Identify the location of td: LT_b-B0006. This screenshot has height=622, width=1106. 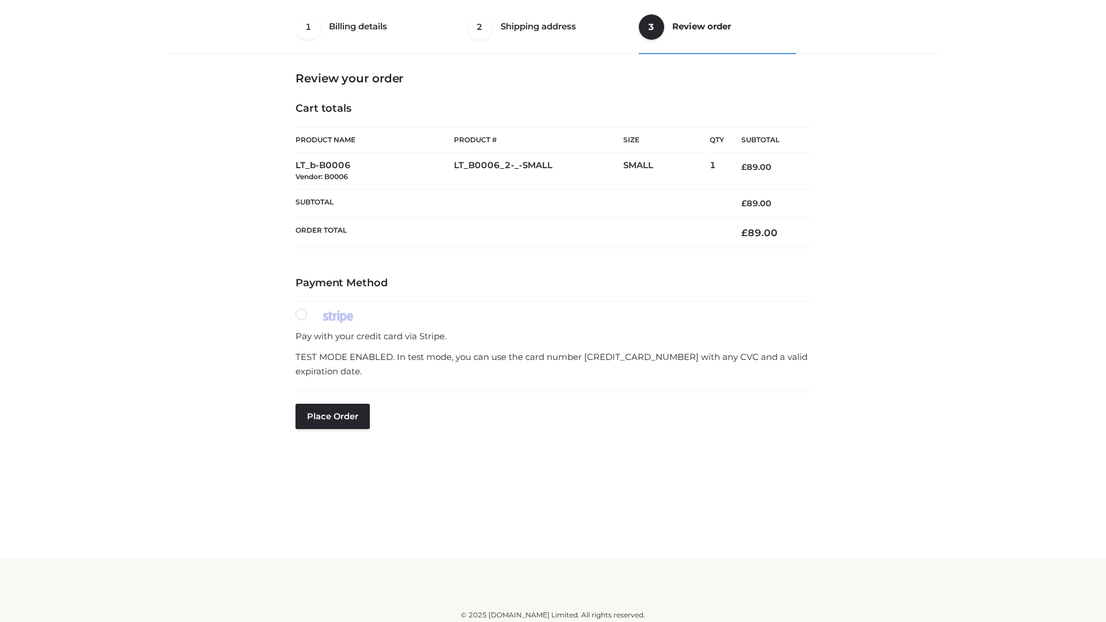
(374, 171).